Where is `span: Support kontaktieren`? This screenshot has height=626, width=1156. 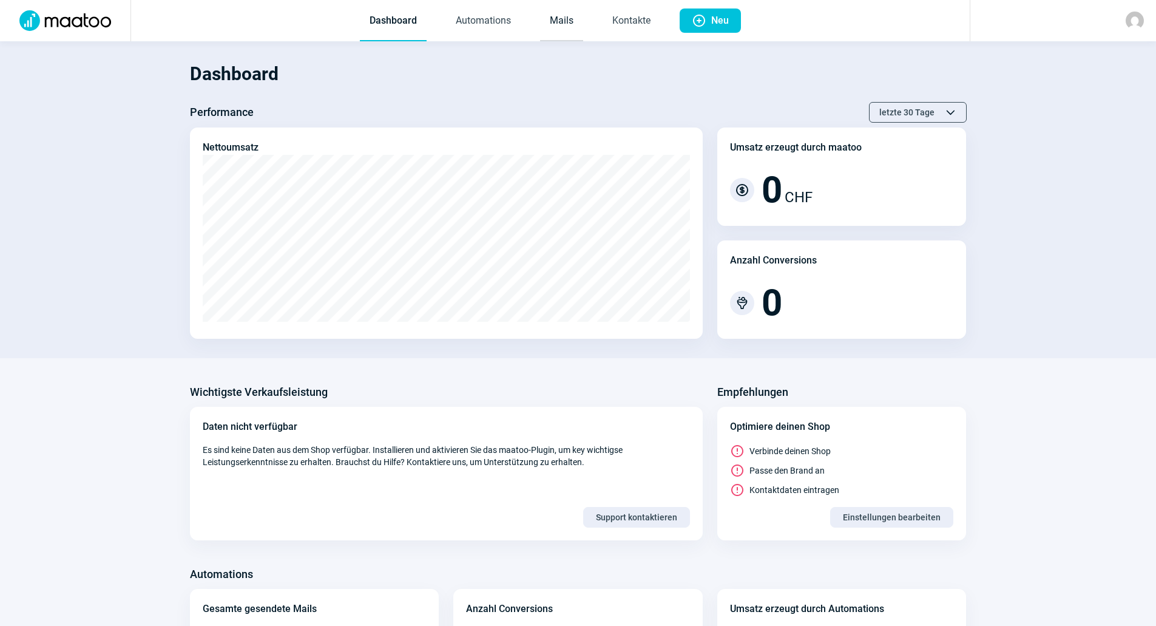 span: Support kontaktieren is located at coordinates (637, 517).